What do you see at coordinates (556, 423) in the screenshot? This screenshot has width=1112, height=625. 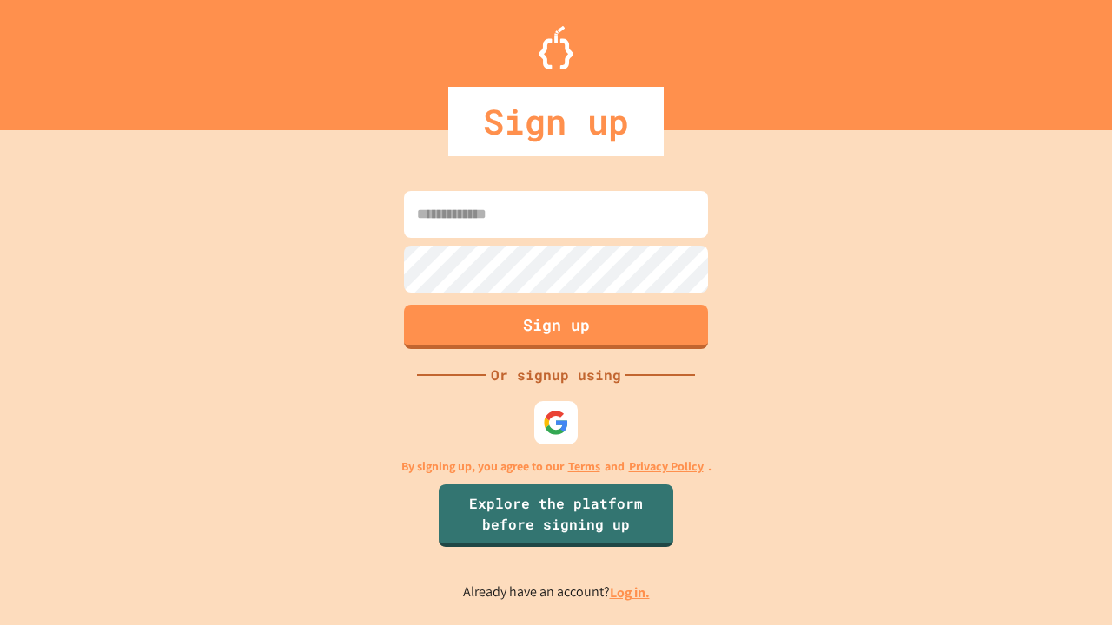 I see `img: google-icon.svg` at bounding box center [556, 423].